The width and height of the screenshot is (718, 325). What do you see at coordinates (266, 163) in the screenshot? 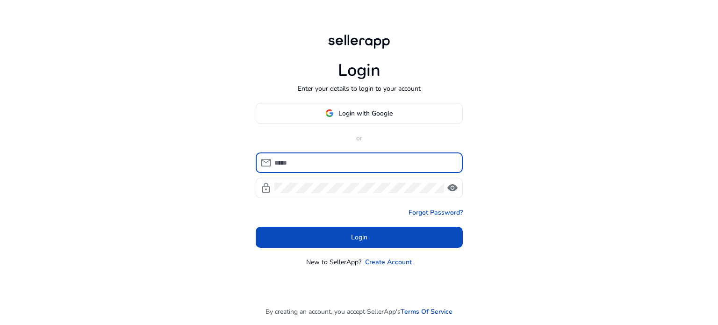
I see `span: mail` at bounding box center [266, 163].